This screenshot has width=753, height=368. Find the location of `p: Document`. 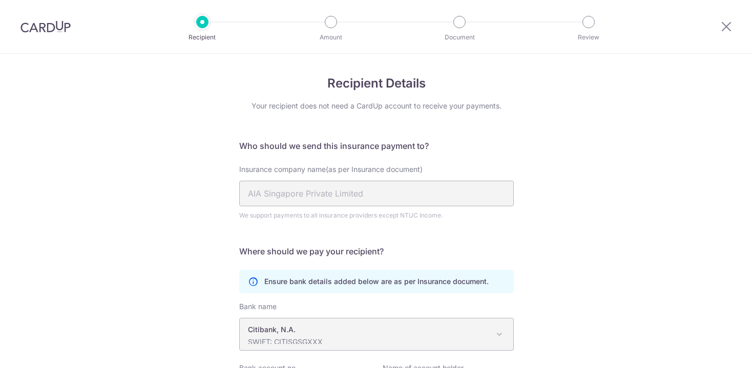

p: Document is located at coordinates (460, 37).